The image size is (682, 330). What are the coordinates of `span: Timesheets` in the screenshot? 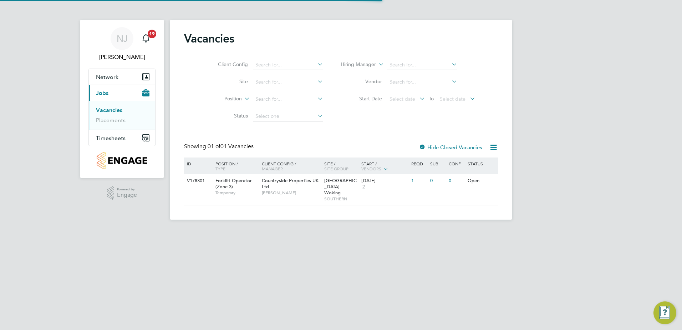 It's located at (111, 138).